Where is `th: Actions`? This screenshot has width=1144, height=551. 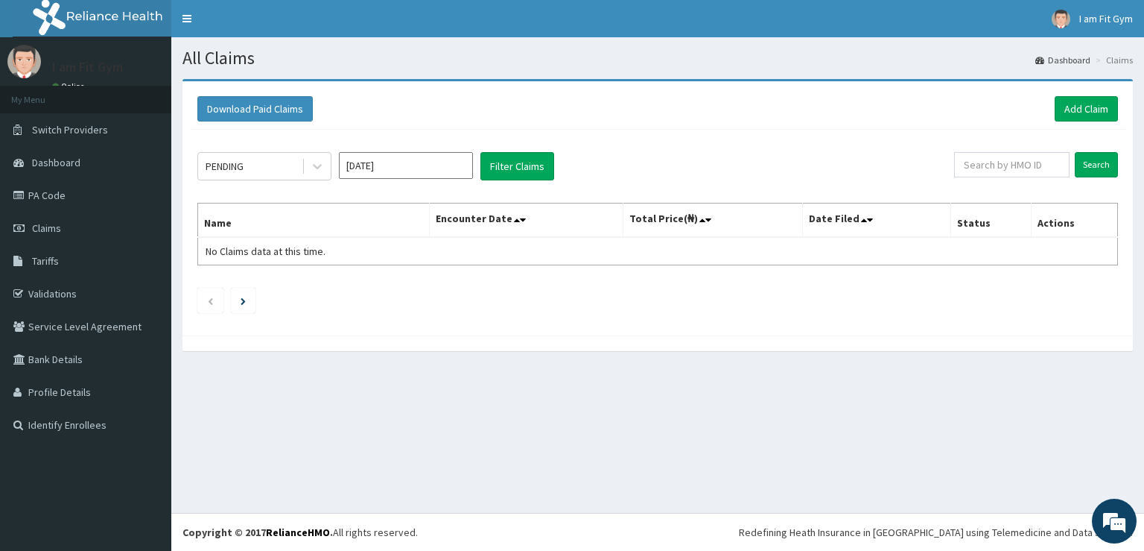 th: Actions is located at coordinates (1074, 221).